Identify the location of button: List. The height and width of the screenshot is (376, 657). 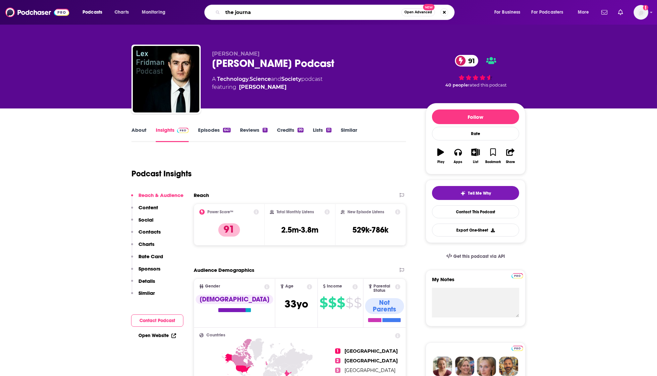
(476, 156).